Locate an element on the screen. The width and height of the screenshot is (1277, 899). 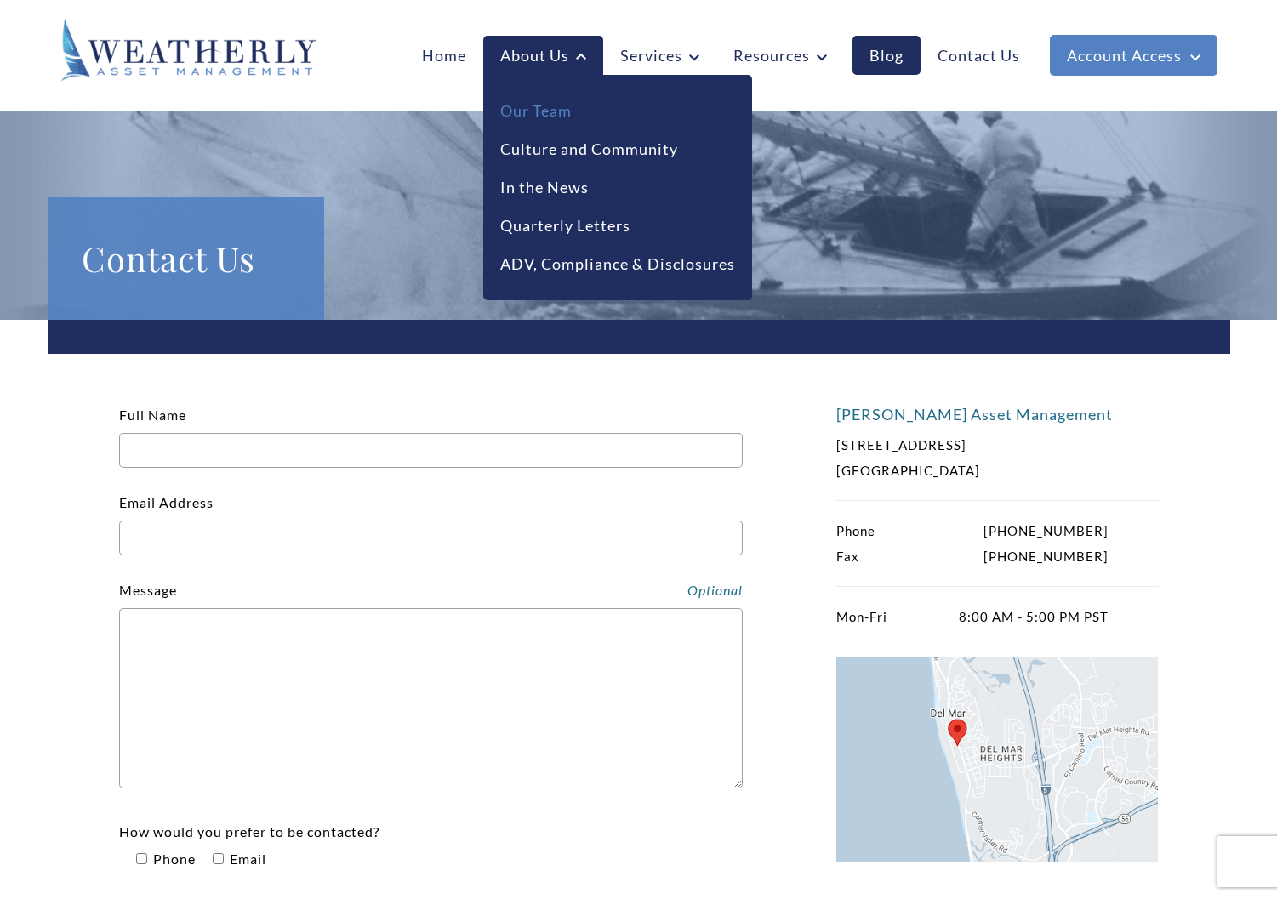
label: Message is located at coordinates (148, 589).